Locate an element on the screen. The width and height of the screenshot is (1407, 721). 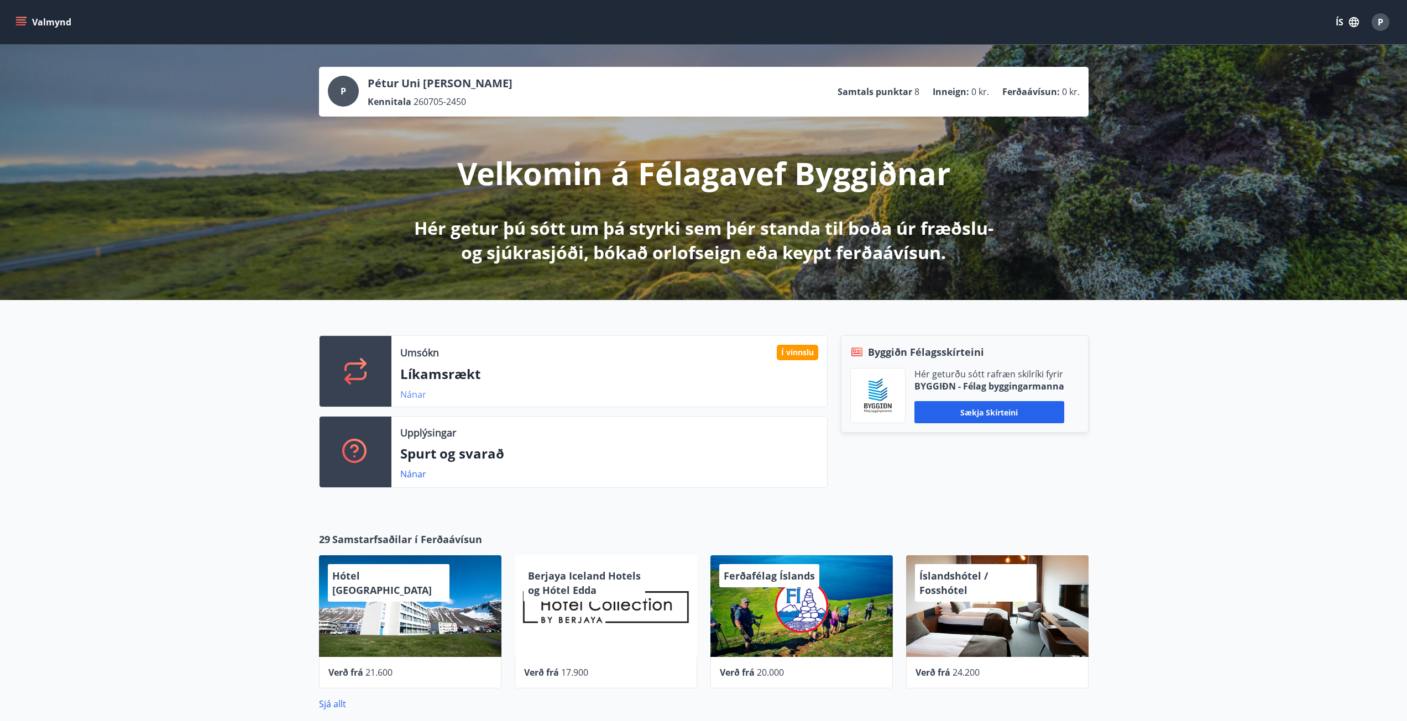
p: Inneign : is located at coordinates (951, 92).